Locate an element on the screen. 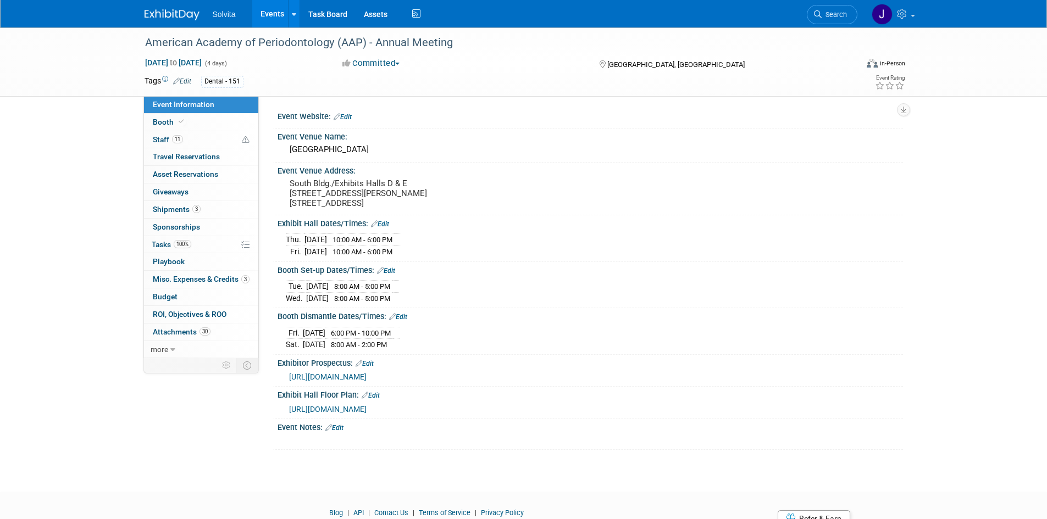 The height and width of the screenshot is (519, 1047). div: In-Person is located at coordinates (892, 63).